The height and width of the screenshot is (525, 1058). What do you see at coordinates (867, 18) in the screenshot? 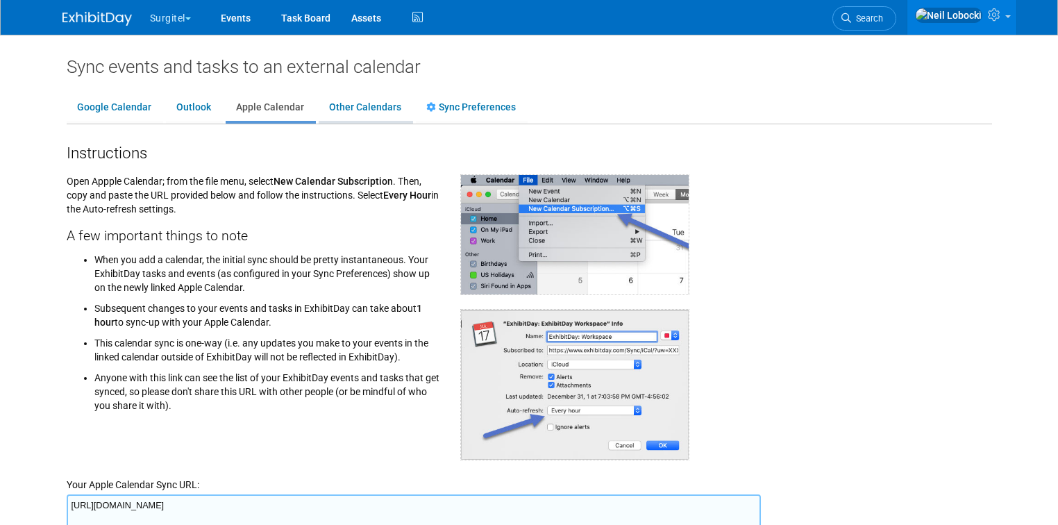
I see `span: Search` at bounding box center [867, 18].